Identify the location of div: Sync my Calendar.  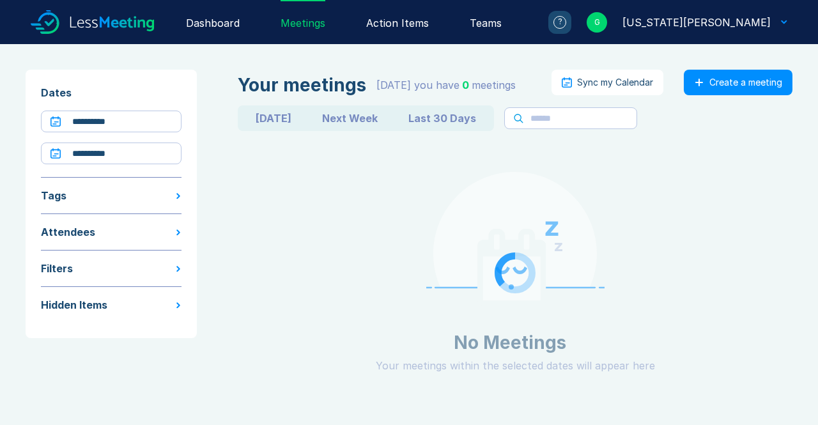
(615, 82).